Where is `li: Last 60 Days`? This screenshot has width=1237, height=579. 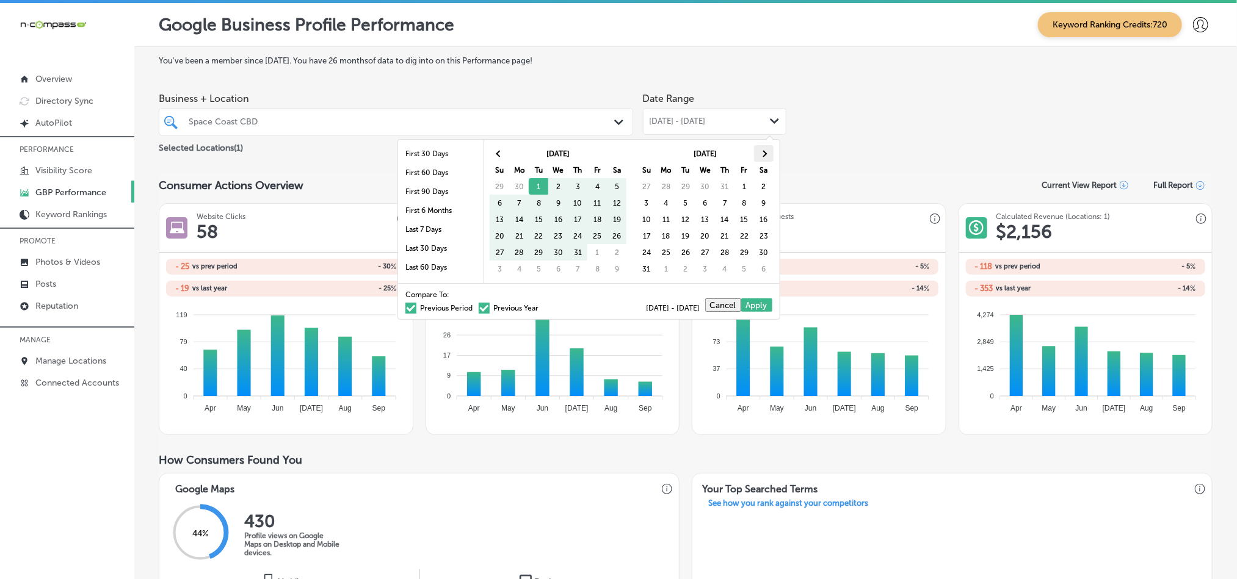
li: Last 60 Days is located at coordinates (441, 267).